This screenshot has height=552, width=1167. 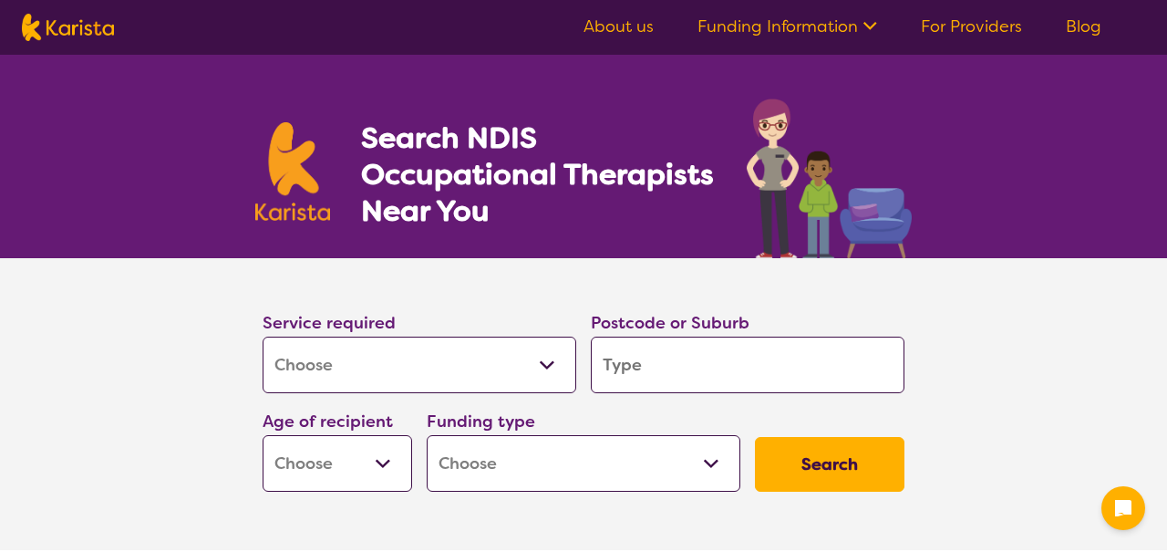 What do you see at coordinates (1083, 26) in the screenshot?
I see `a: Blog` at bounding box center [1083, 26].